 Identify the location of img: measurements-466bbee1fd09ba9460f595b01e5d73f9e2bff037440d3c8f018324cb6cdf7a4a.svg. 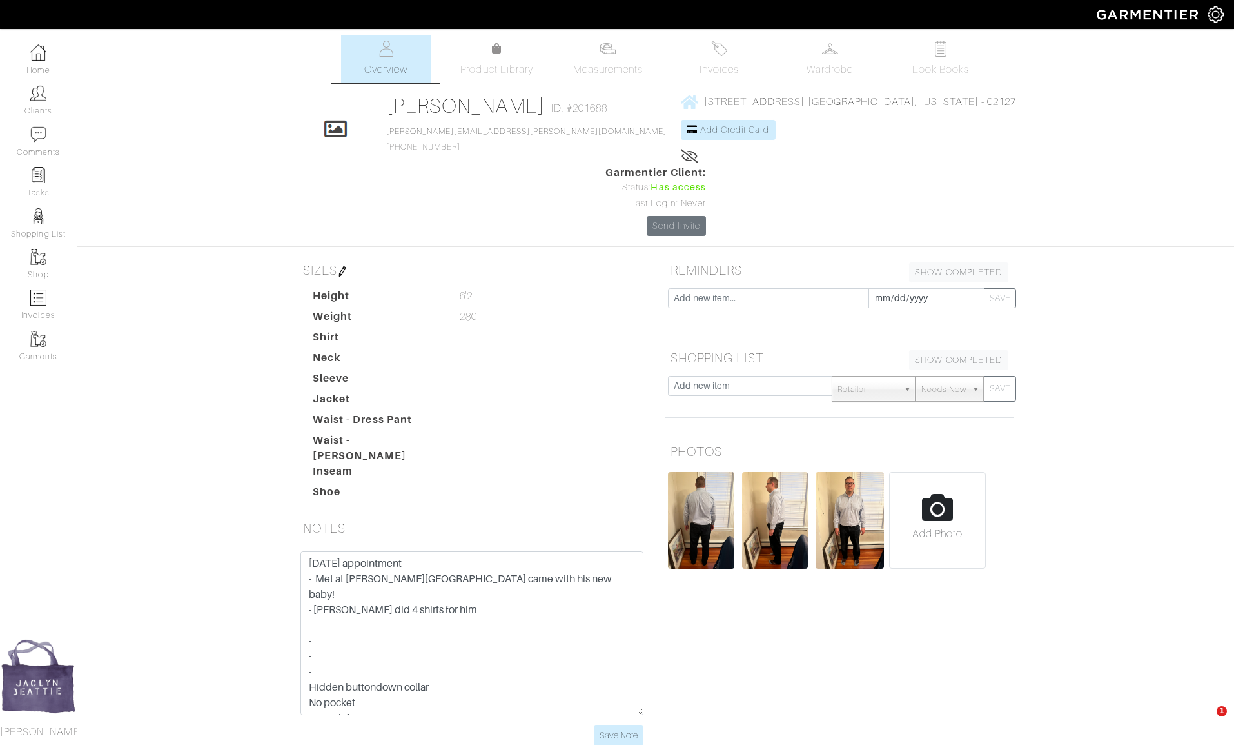
(607, 48).